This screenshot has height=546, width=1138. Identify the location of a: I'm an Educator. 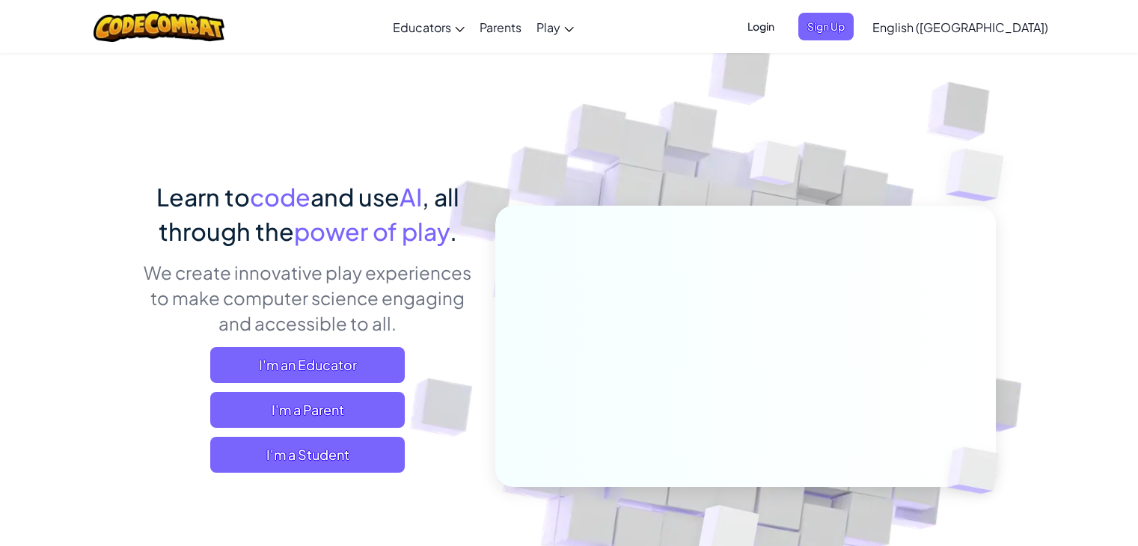
(308, 365).